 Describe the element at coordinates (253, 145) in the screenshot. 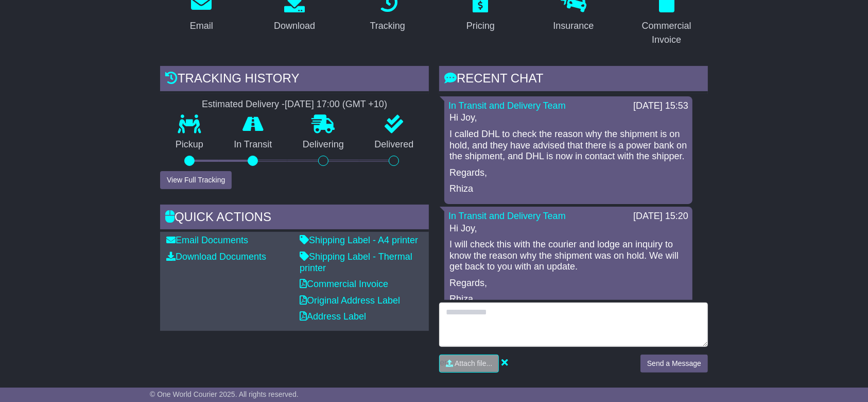

I see `p: In Transit` at that location.